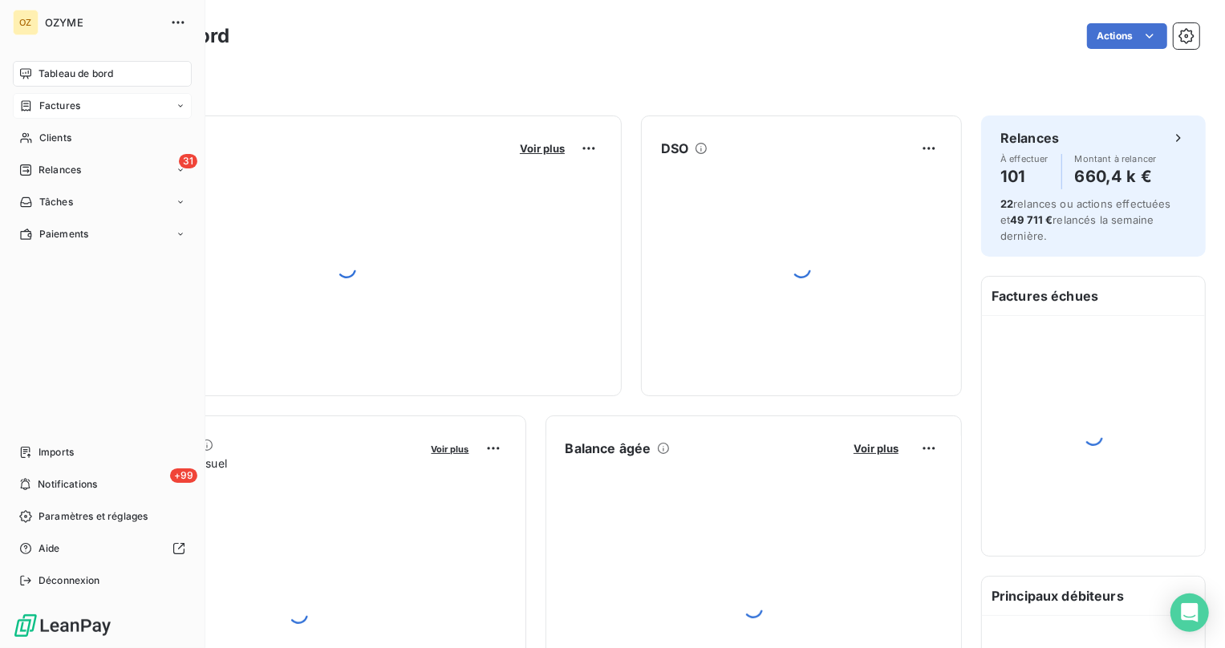 Image resolution: width=1225 pixels, height=648 pixels. I want to click on span: Paramètres et réglages, so click(93, 517).